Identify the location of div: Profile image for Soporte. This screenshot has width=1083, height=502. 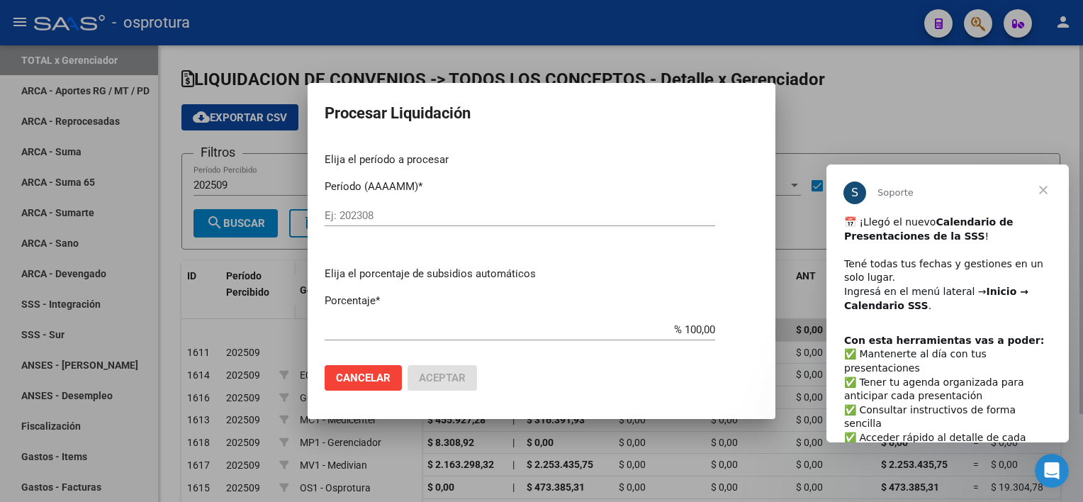
(28, 28).